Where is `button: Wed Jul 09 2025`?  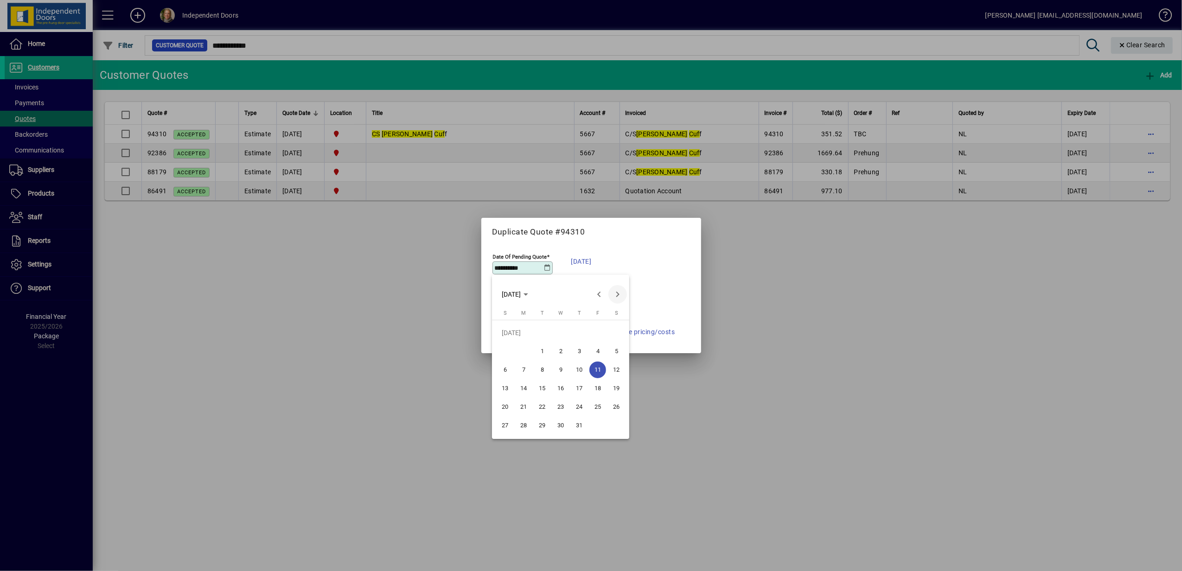 button: Wed Jul 09 2025 is located at coordinates (561, 370).